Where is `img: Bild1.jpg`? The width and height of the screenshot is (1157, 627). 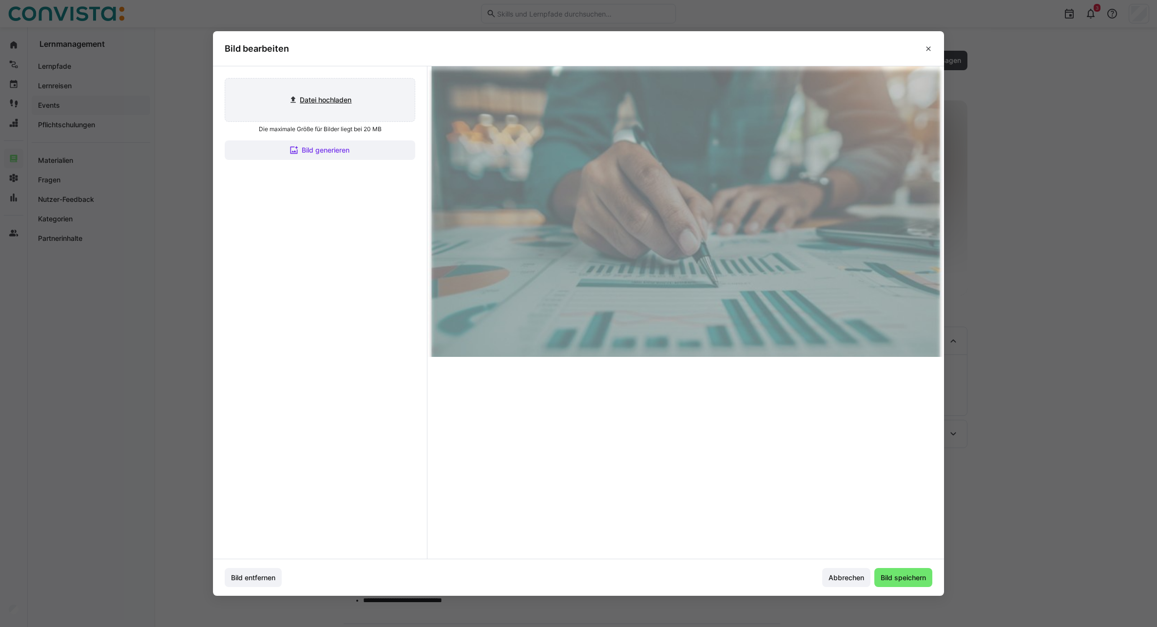 img: Bild1.jpg is located at coordinates (686, 212).